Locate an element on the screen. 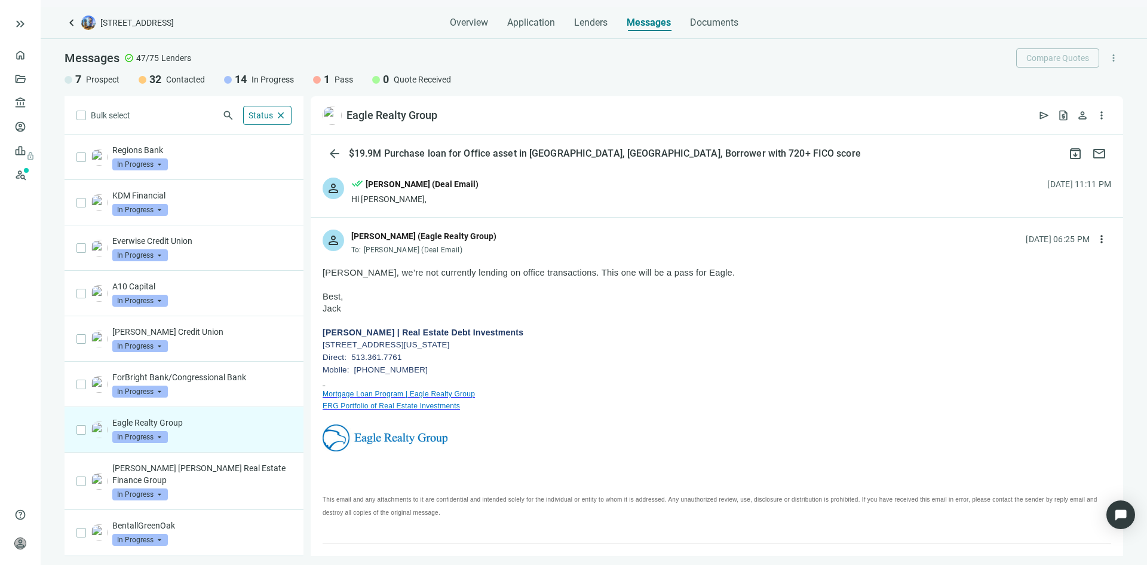 This screenshot has width=1147, height=565. p: A10 Capital is located at coordinates (202, 286).